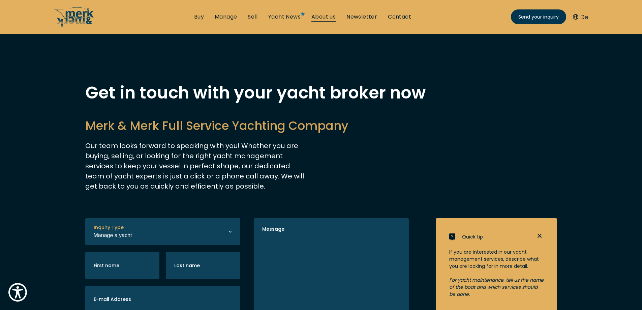 The height and width of the screenshot is (310, 642). What do you see at coordinates (538, 17) in the screenshot?
I see `span: Send your inquiry` at bounding box center [538, 17].